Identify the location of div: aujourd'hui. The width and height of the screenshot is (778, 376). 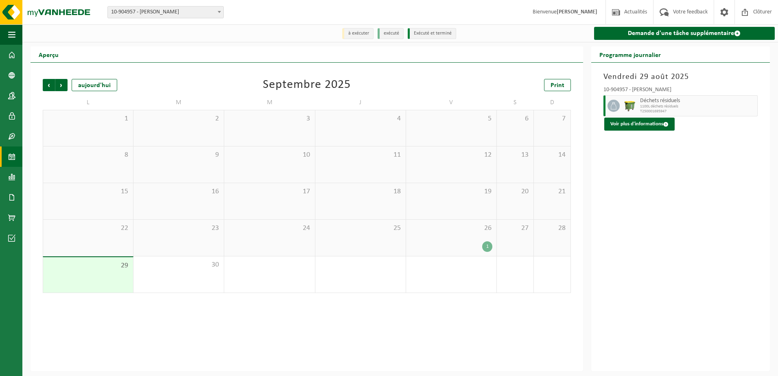
(94, 85).